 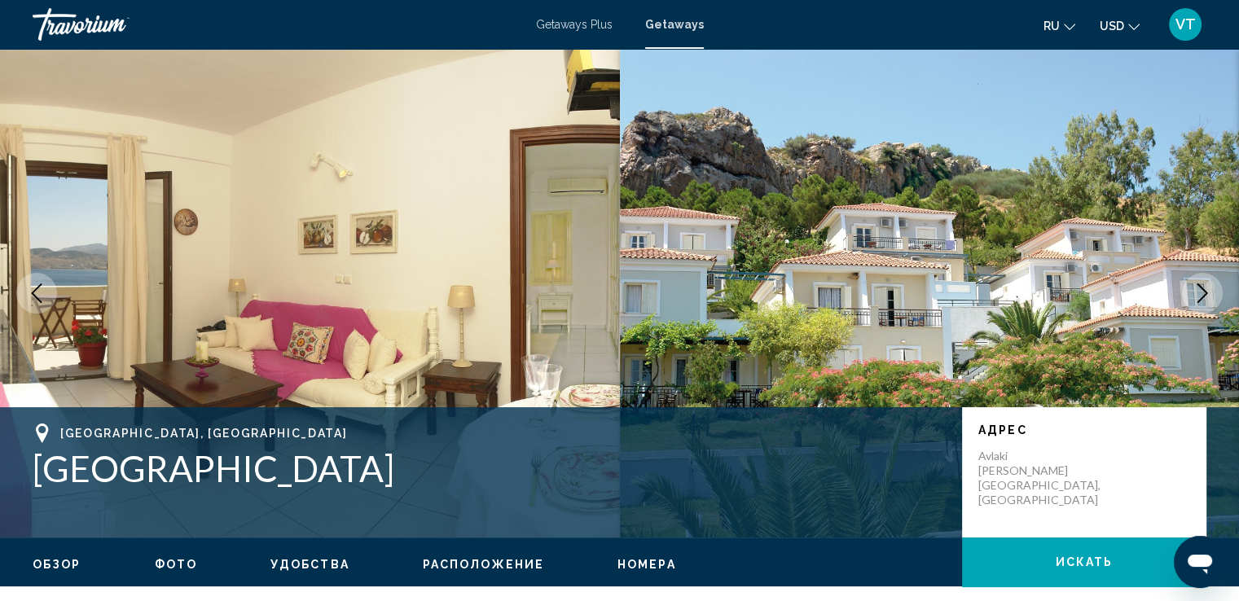 I want to click on span: Getaways Plus, so click(x=574, y=24).